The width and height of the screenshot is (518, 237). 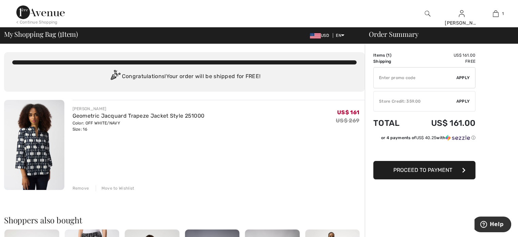 I want to click on div: Store Credit: 359.00, so click(x=415, y=101).